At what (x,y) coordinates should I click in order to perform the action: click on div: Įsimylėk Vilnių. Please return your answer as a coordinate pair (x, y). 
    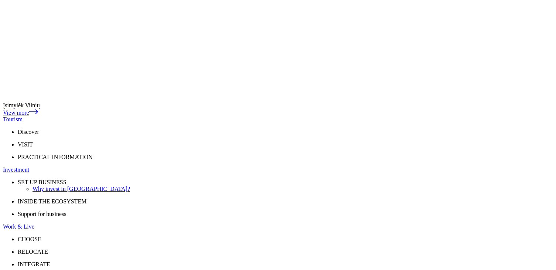
    Looking at the image, I should click on (278, 105).